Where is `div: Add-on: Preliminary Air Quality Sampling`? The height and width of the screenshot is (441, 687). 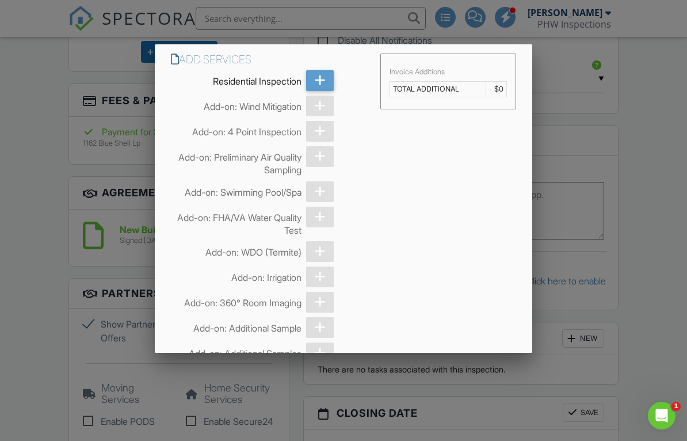 div: Add-on: Preliminary Air Quality Sampling is located at coordinates (236, 161).